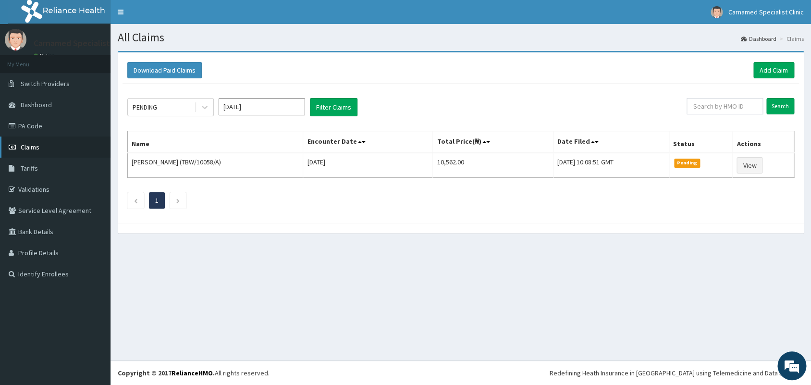  Describe the element at coordinates (157, 200) in the screenshot. I see `a: Page 1 is your current page` at that location.